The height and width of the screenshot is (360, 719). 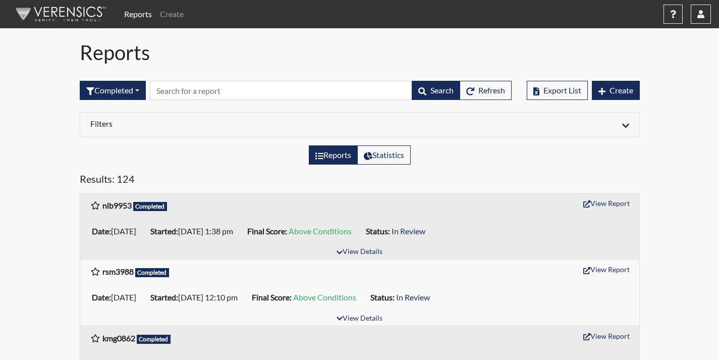 I want to click on h6: Filters, so click(x=221, y=123).